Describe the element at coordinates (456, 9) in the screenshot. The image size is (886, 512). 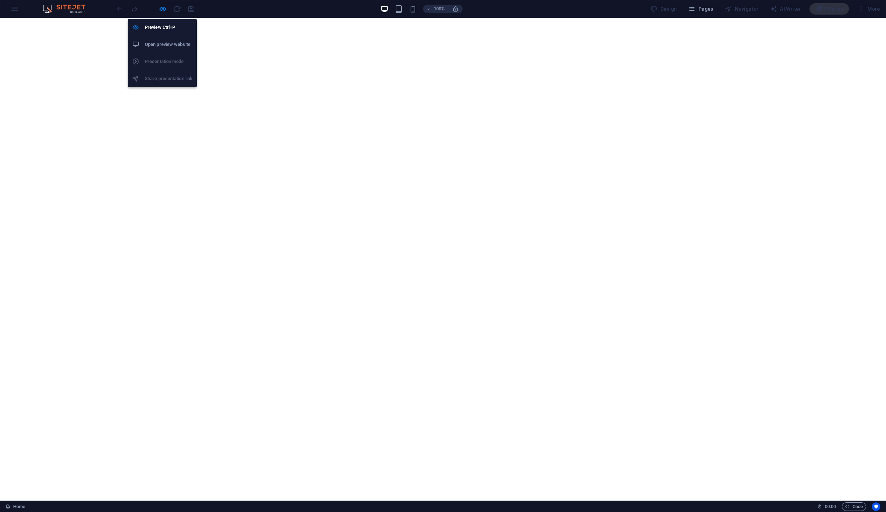
I see `i: On resize automatically adjust zoom level to fit chosen device.` at that location.